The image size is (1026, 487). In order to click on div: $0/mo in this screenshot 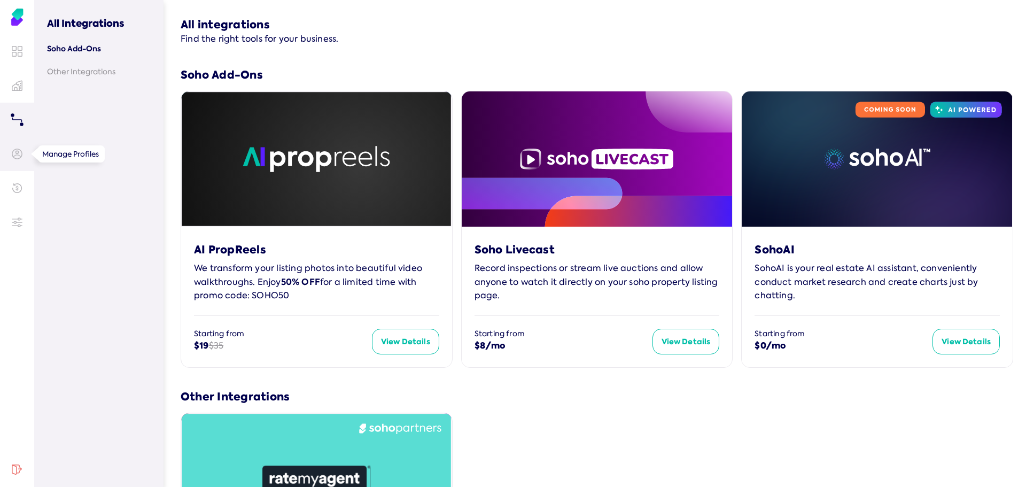, I will do `click(843, 346)`.